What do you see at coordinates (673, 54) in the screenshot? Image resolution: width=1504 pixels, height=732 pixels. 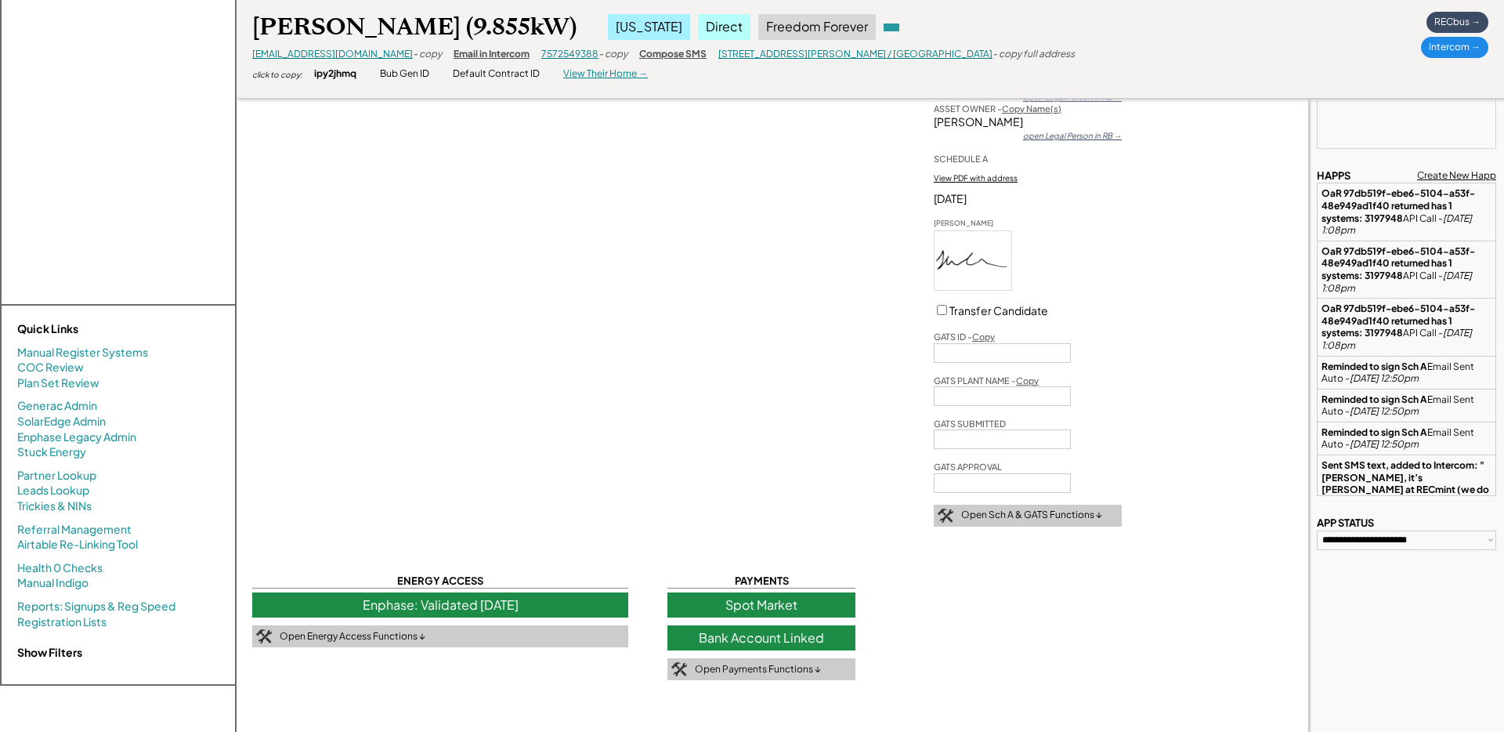 I see `div: Compose SMS` at bounding box center [673, 54].